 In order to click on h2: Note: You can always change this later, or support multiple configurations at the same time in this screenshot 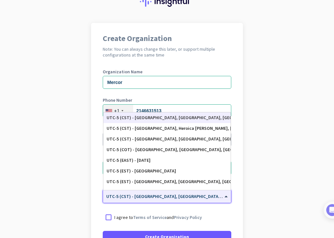, I will do `click(167, 52)`.